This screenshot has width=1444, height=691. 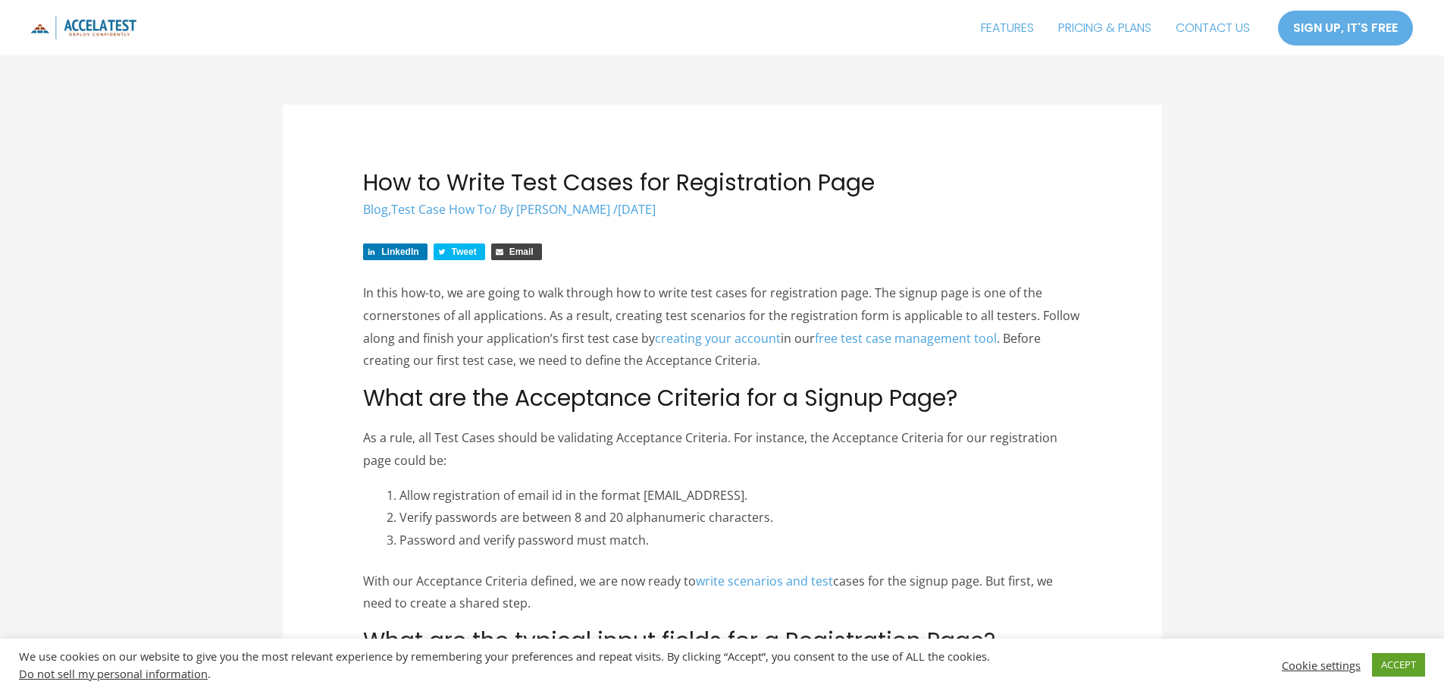 What do you see at coordinates (722, 209) in the screenshot?
I see `div: / By /` at bounding box center [722, 209].